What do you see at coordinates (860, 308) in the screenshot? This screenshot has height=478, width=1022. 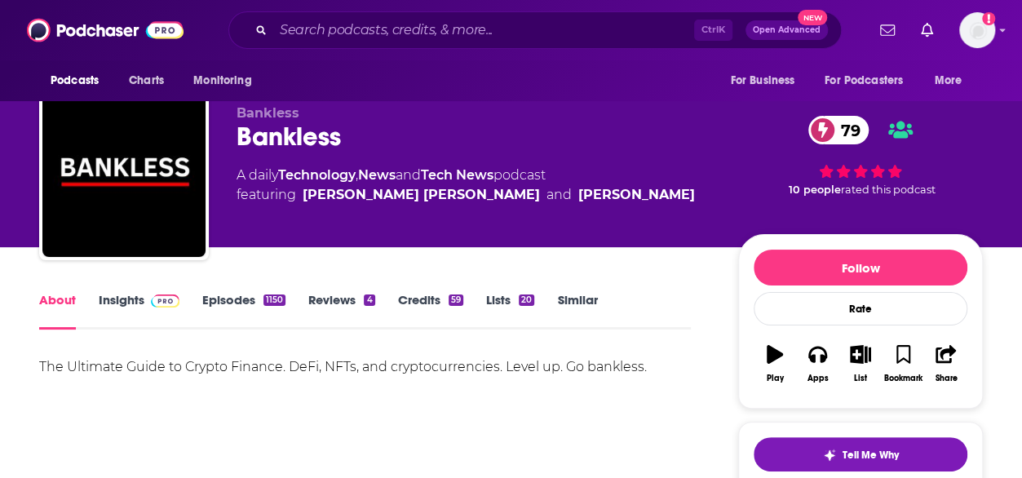 I see `div: Rate` at bounding box center [860, 308].